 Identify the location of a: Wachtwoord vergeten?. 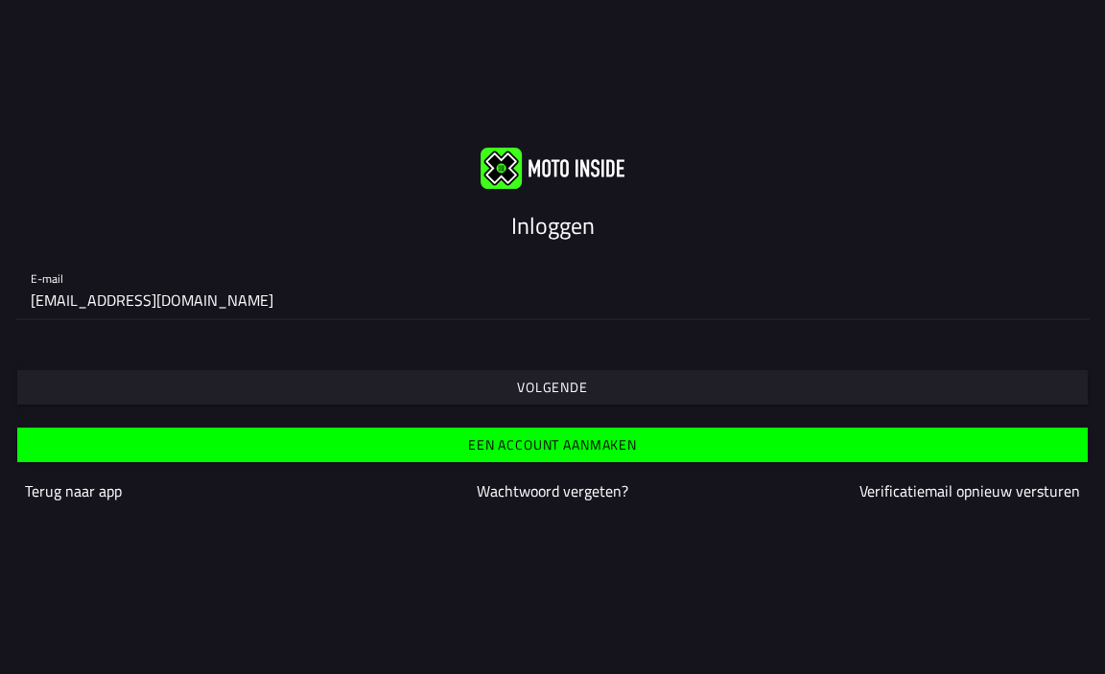
(552, 491).